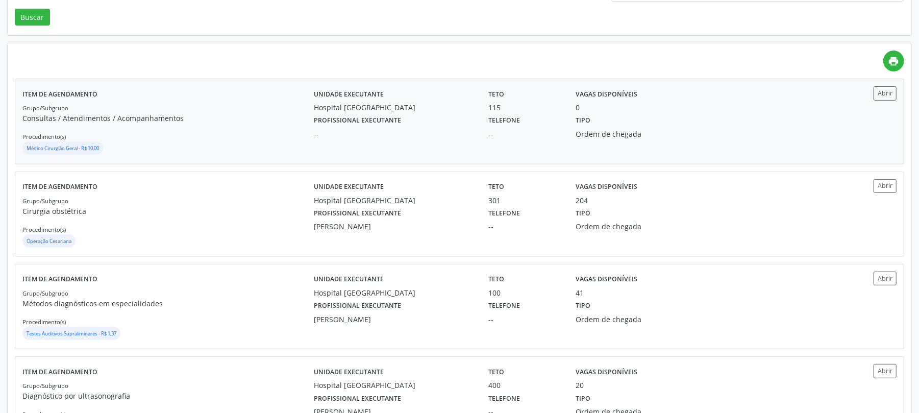 The image size is (919, 413). Describe the element at coordinates (580, 385) in the screenshot. I see `div: 20` at that location.